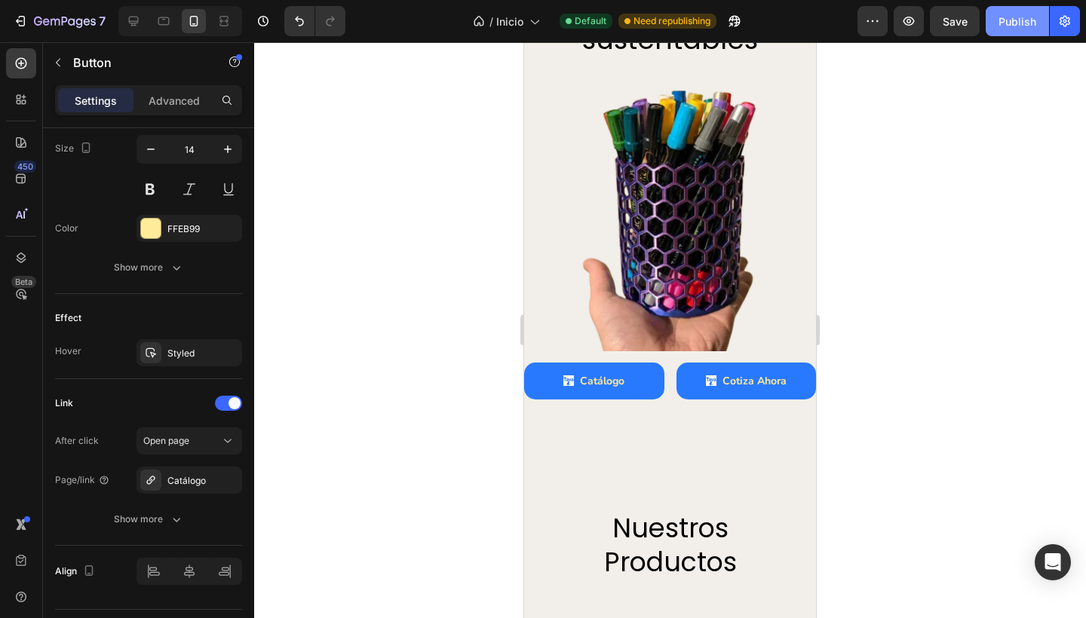  What do you see at coordinates (68, 351) in the screenshot?
I see `div: Hover` at bounding box center [68, 351].